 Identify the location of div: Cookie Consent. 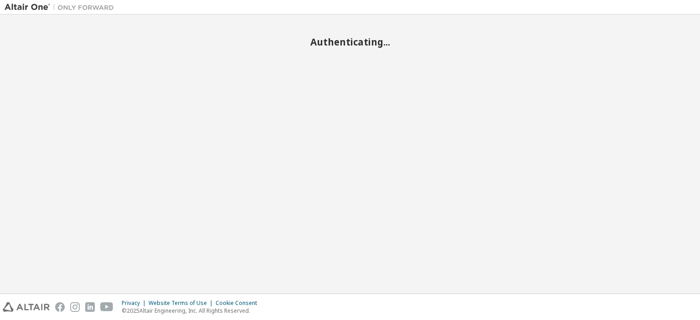
(239, 303).